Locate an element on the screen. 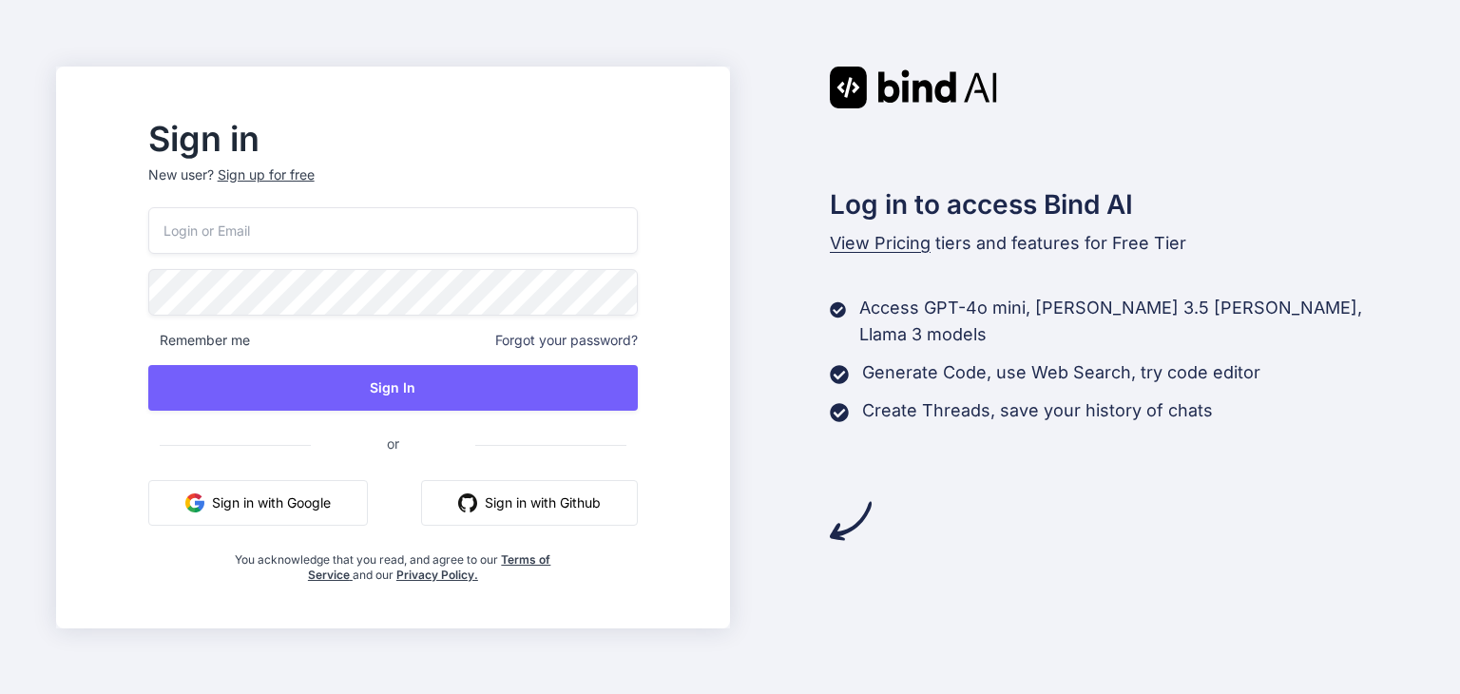  div: Sign up for free is located at coordinates (266, 175).